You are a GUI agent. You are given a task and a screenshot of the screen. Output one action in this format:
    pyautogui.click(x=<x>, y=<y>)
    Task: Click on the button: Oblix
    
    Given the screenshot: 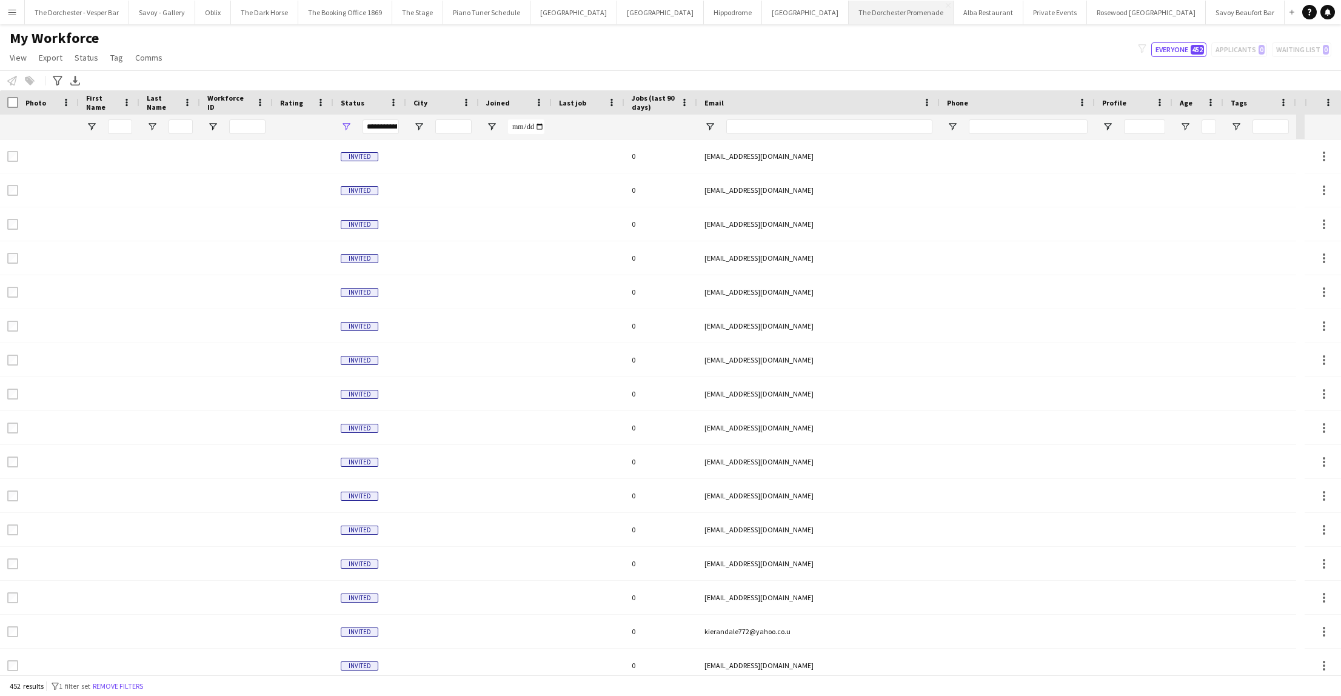 What is the action you would take?
    pyautogui.click(x=213, y=12)
    